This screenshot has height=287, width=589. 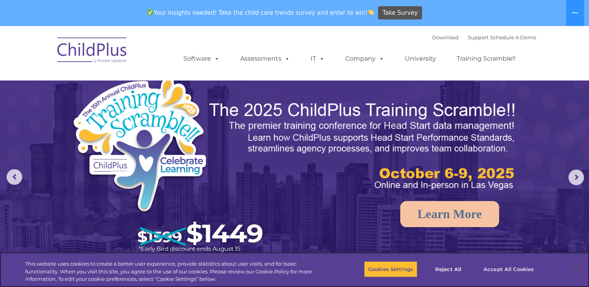 What do you see at coordinates (400, 13) in the screenshot?
I see `a: Take Survey` at bounding box center [400, 13].